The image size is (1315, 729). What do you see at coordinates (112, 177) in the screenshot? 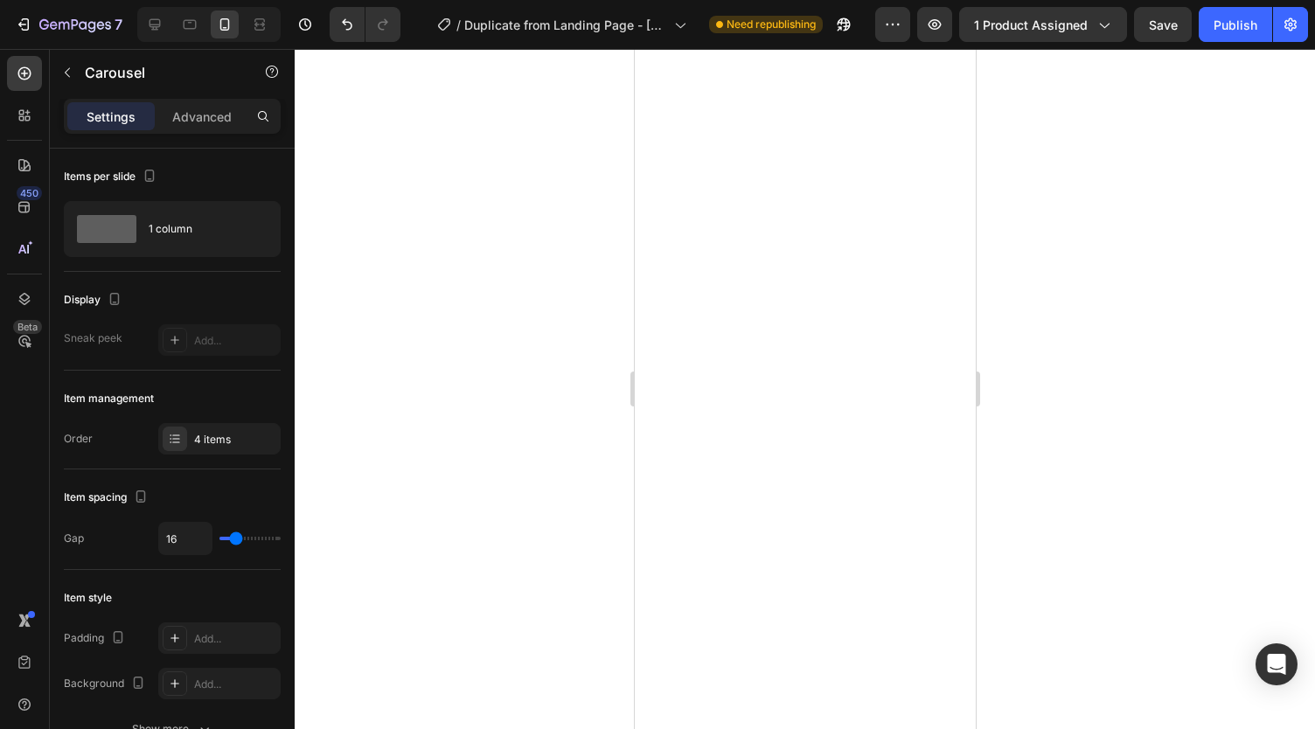
I see `div: Items per slide` at bounding box center [112, 177].